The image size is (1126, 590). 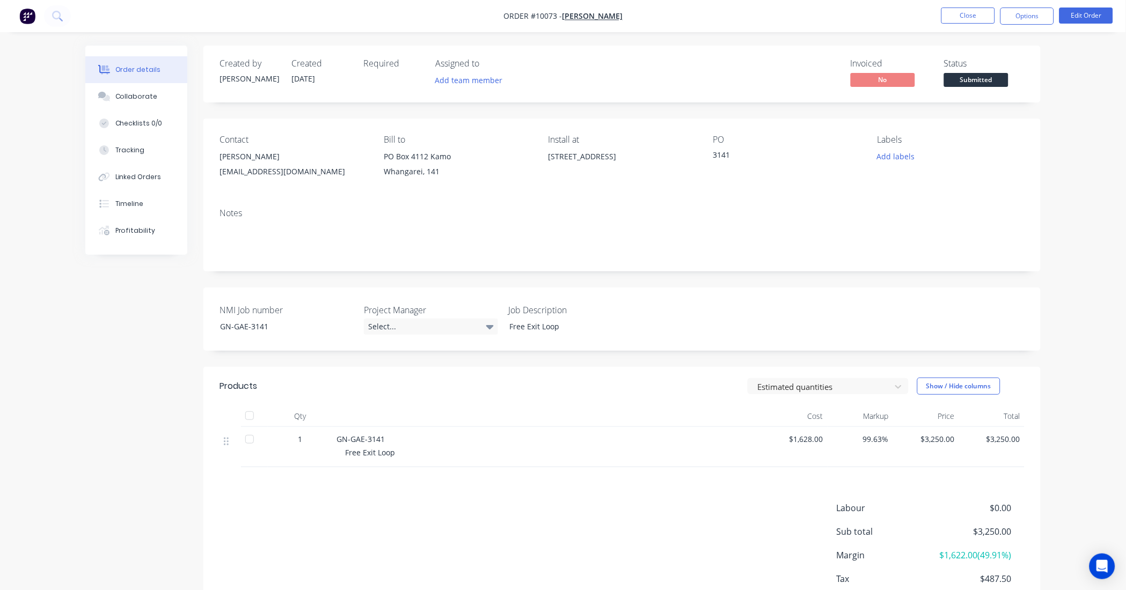 What do you see at coordinates (951, 139) in the screenshot?
I see `div: Labels` at bounding box center [951, 139].